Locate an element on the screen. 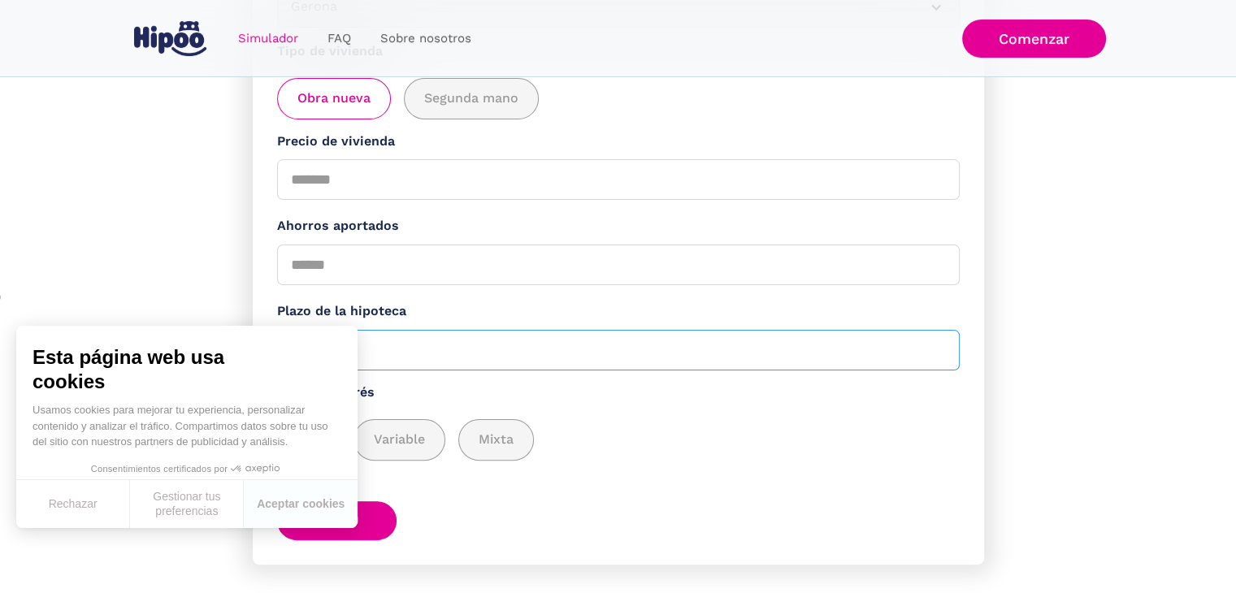 The height and width of the screenshot is (593, 1236). a: Sobre nosotros is located at coordinates (426, 38).